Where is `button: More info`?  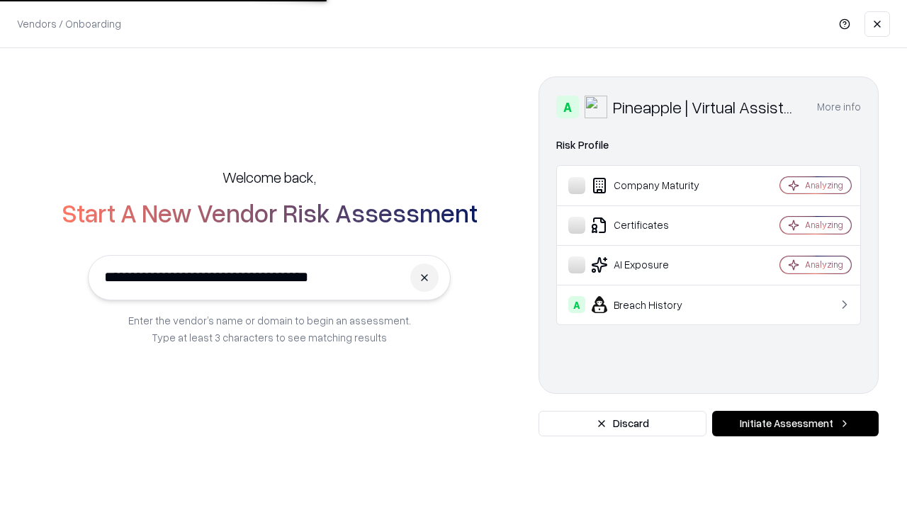 button: More info is located at coordinates (839, 107).